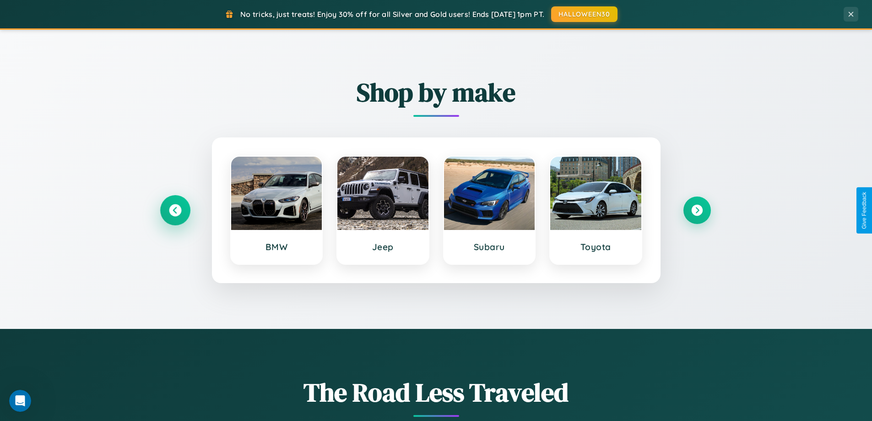 The height and width of the screenshot is (421, 872). I want to click on h3: BMW, so click(277, 247).